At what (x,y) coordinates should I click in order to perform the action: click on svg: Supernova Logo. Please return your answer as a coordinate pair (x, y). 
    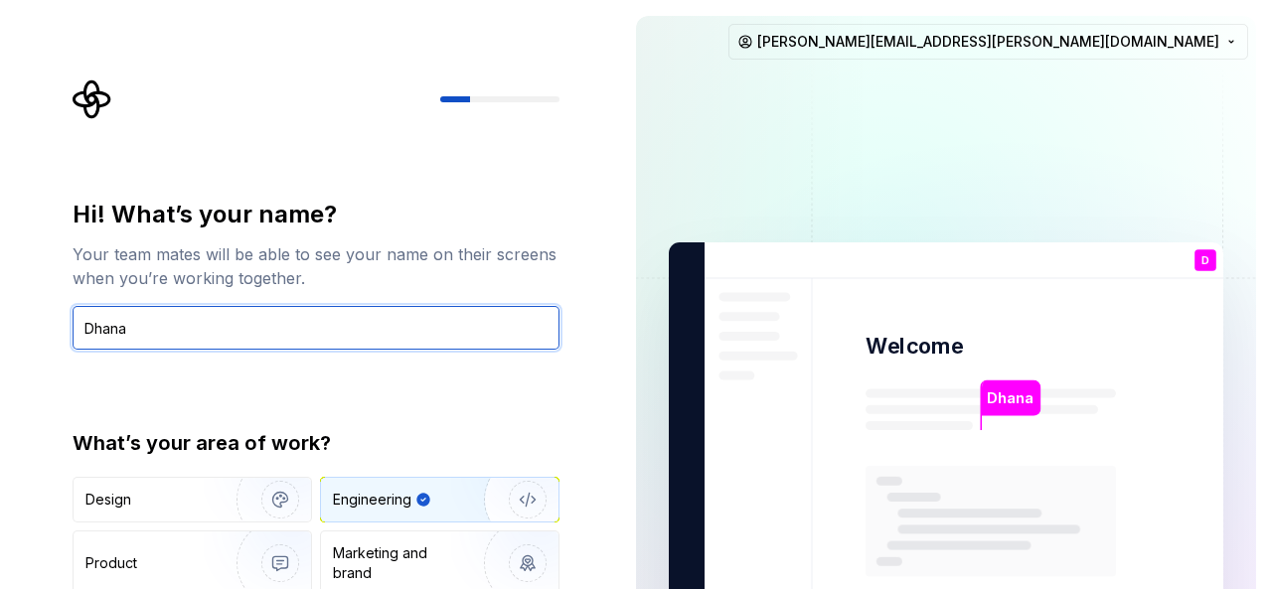
    Looking at the image, I should click on (92, 99).